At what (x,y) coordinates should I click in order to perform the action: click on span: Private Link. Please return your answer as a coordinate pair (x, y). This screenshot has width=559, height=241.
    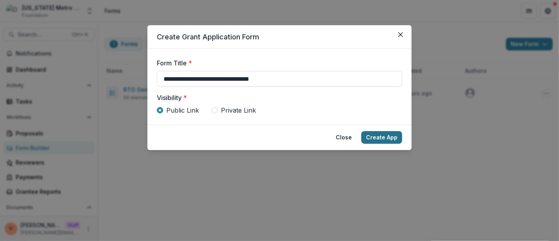
    Looking at the image, I should click on (238, 110).